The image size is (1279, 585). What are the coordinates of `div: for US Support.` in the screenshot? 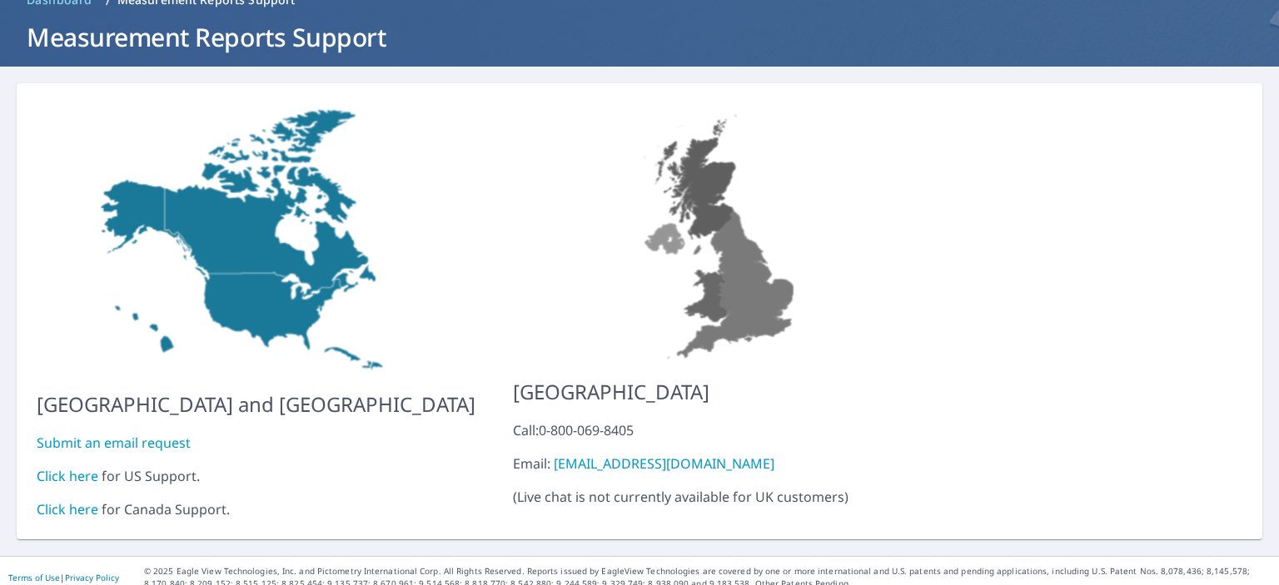 It's located at (256, 476).